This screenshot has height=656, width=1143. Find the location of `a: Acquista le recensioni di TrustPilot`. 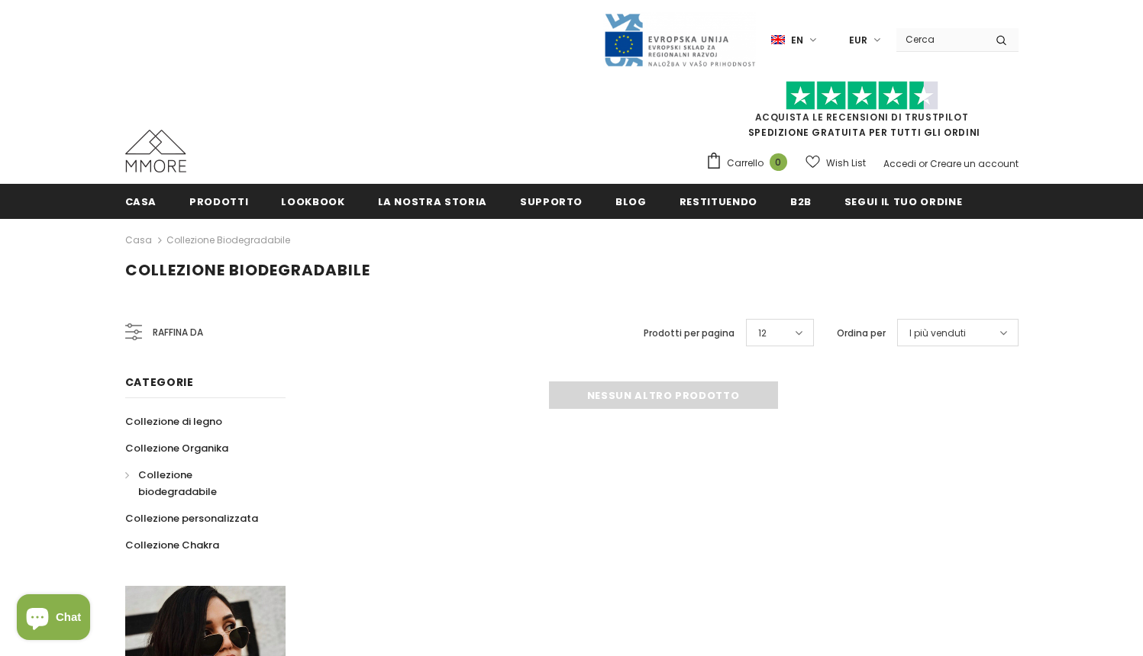

a: Acquista le recensioni di TrustPilot is located at coordinates (862, 117).